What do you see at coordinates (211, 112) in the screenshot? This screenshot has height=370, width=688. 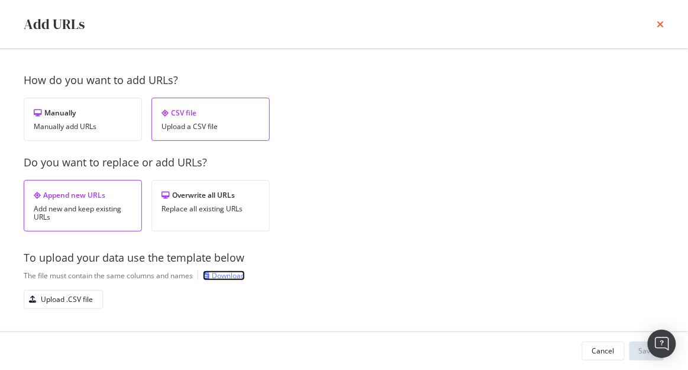 I see `div: CSV file` at bounding box center [211, 112].